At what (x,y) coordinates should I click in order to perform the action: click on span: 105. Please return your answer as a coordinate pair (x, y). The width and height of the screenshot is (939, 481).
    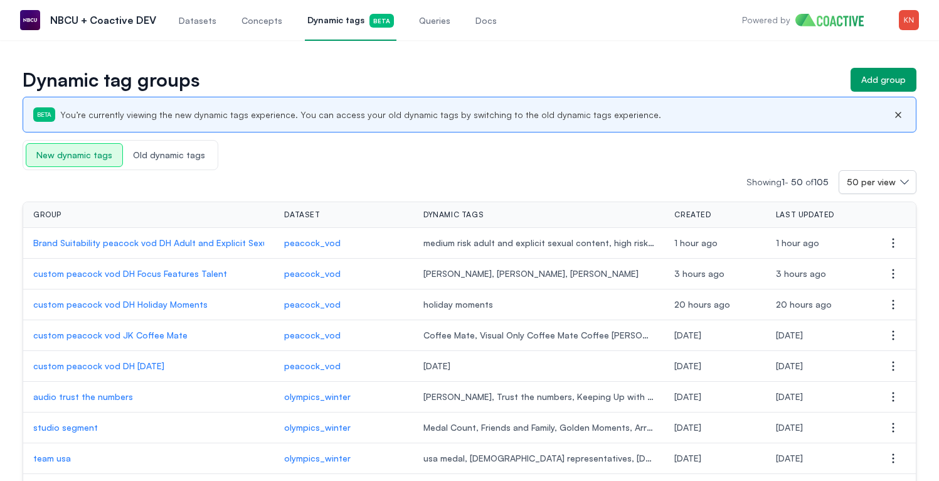
    Looking at the image, I should click on (821, 181).